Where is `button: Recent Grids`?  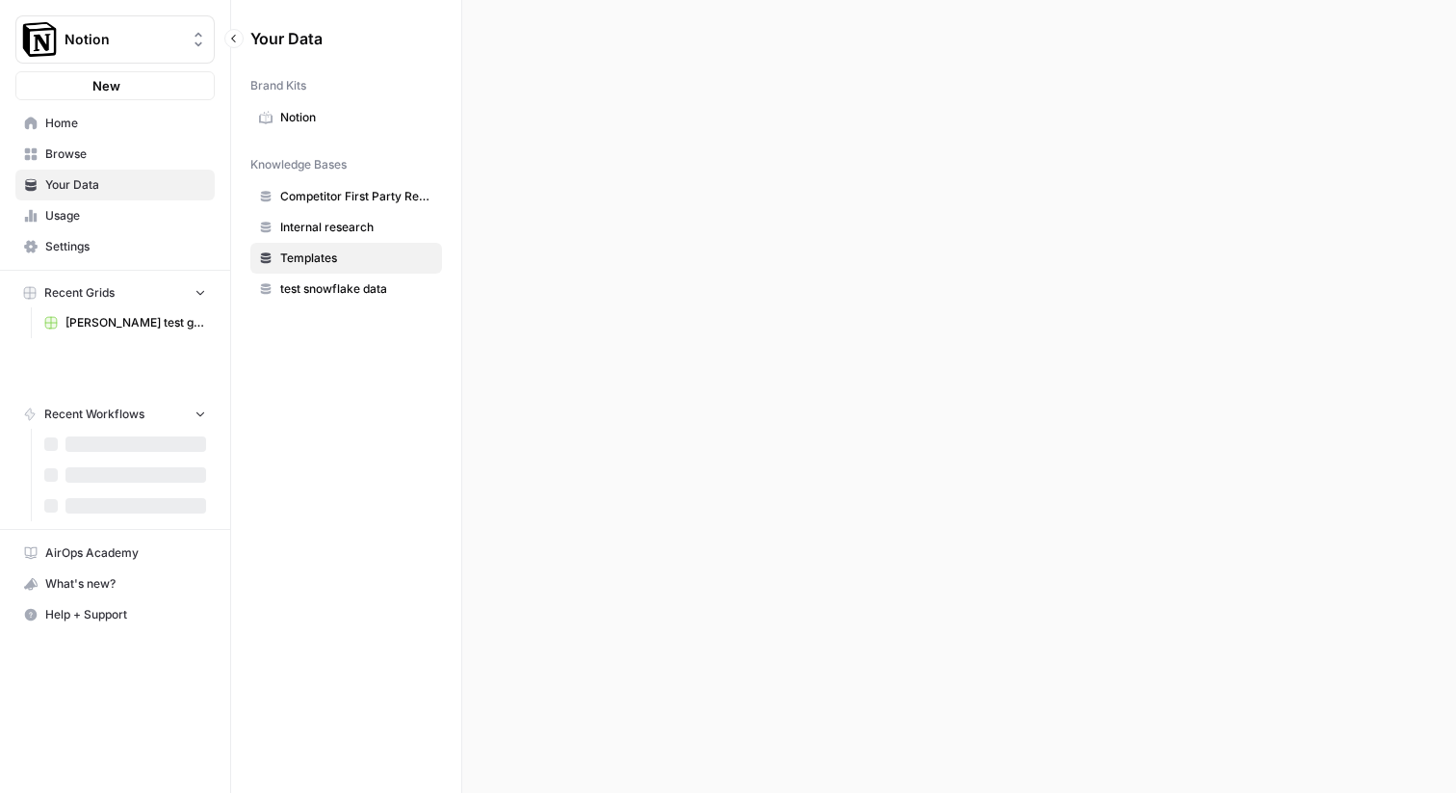 button: Recent Grids is located at coordinates (115, 293).